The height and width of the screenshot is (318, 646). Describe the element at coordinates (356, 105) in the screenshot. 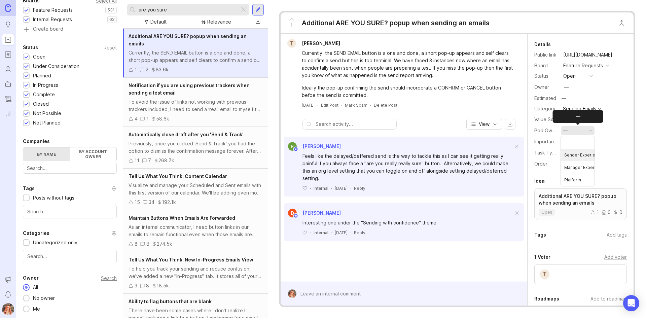

I see `button: Mark Spam` at that location.